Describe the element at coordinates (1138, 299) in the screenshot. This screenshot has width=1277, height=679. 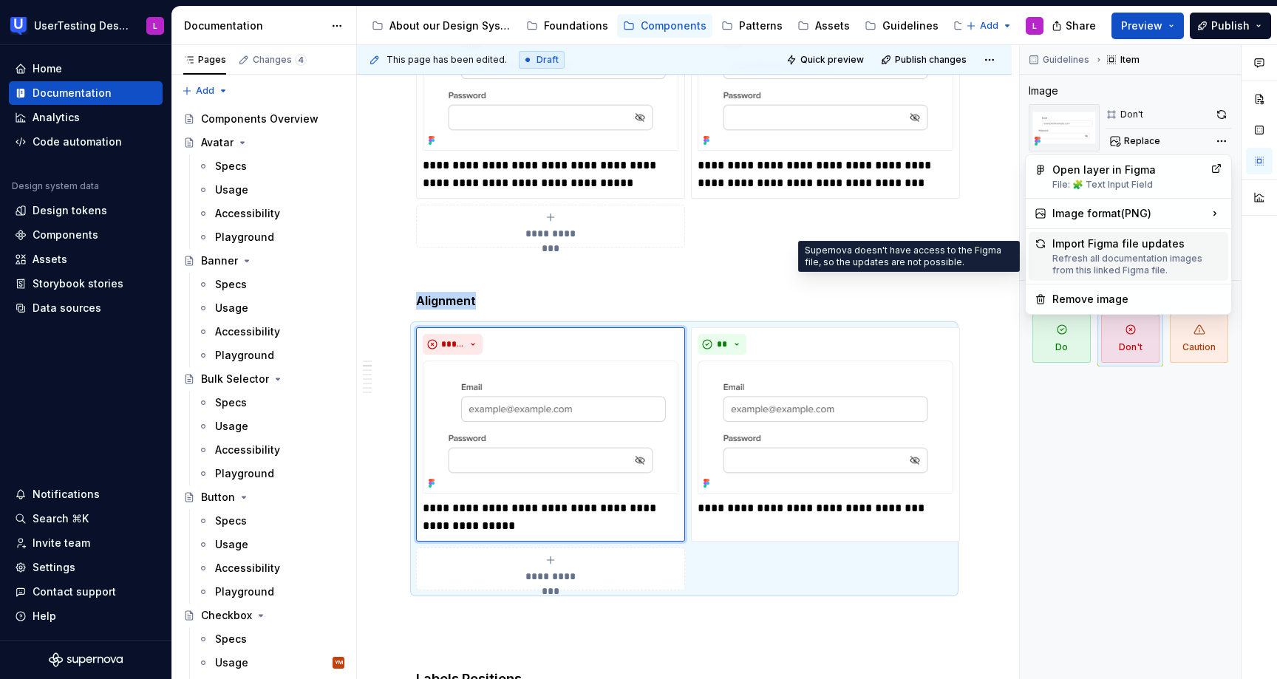
I see `div: Remove image` at that location.